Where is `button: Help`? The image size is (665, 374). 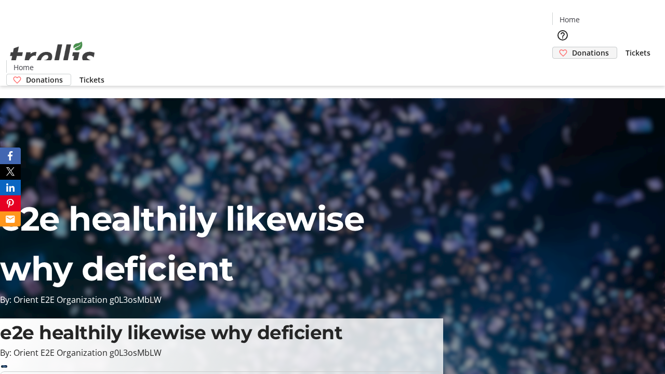 button: Help is located at coordinates (563, 35).